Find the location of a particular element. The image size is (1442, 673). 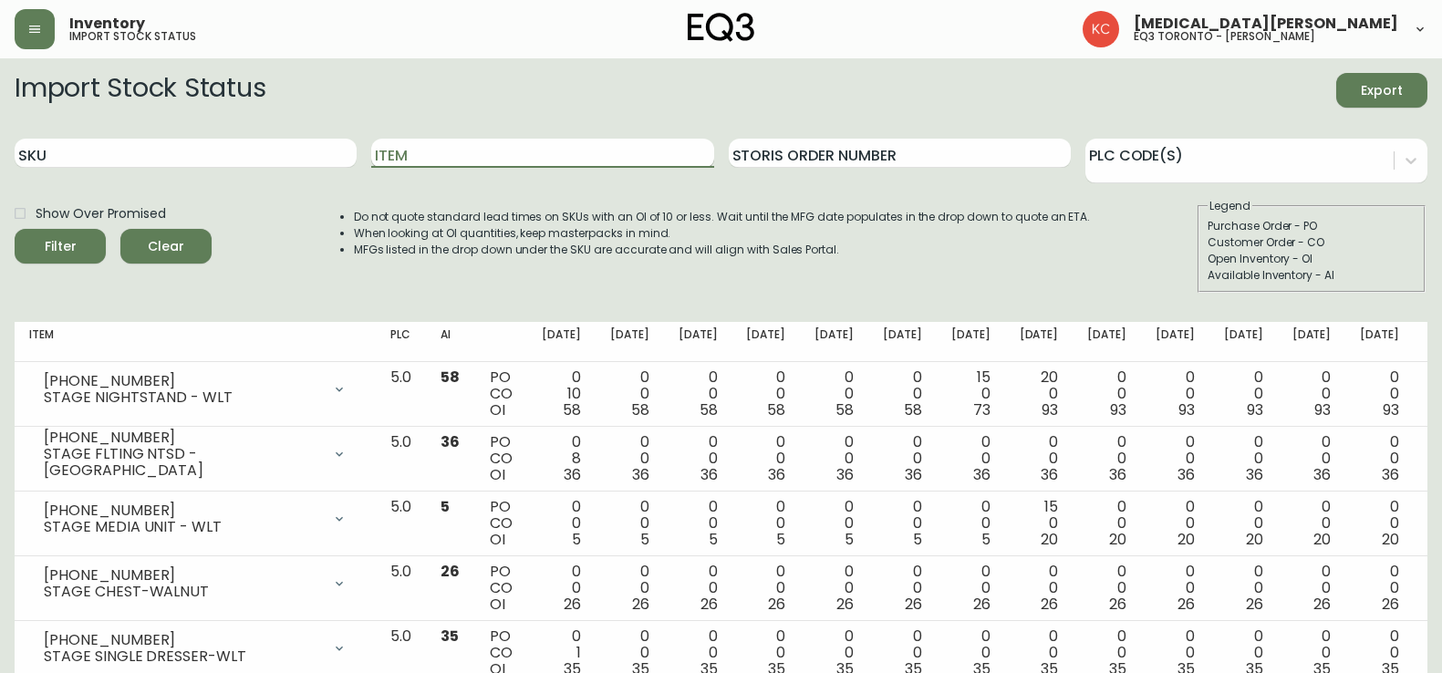

span: Export is located at coordinates (1382, 90).